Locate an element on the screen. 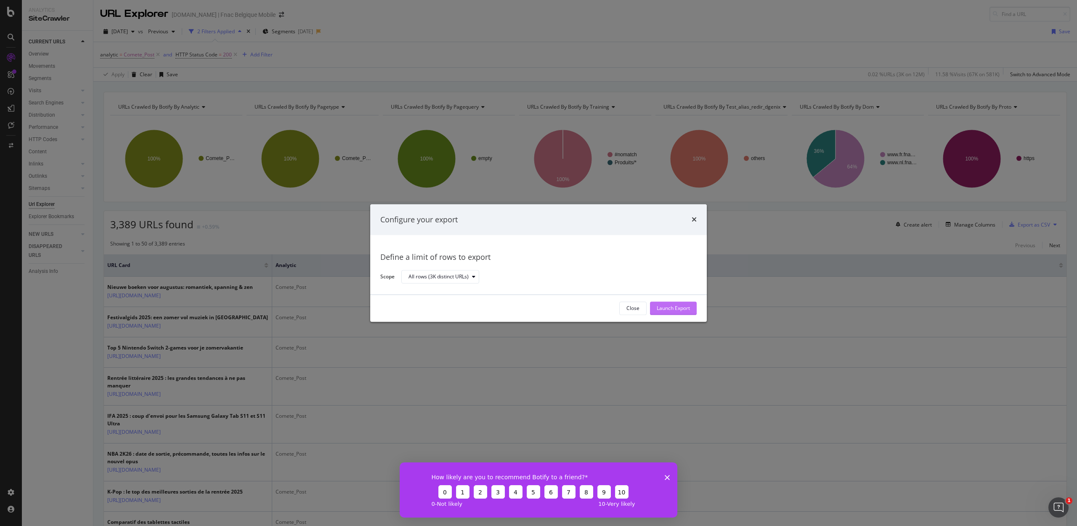 This screenshot has width=1077, height=526. div: Fermer l'enquête is located at coordinates (268, 15).